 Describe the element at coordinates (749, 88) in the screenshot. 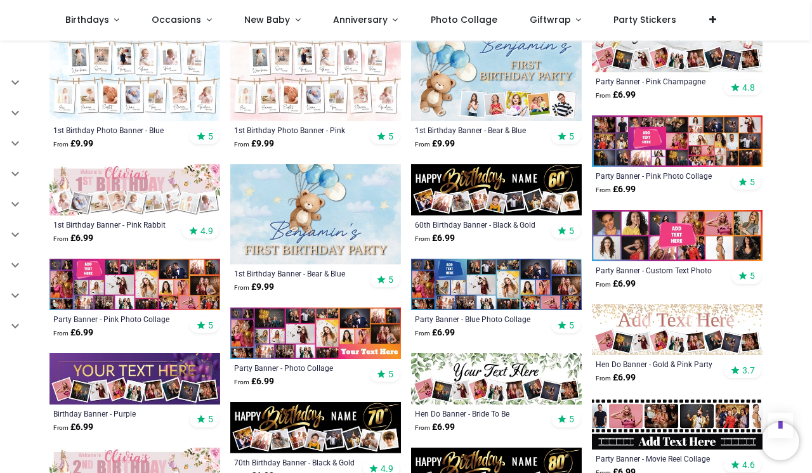

I see `span: 4.8` at that location.